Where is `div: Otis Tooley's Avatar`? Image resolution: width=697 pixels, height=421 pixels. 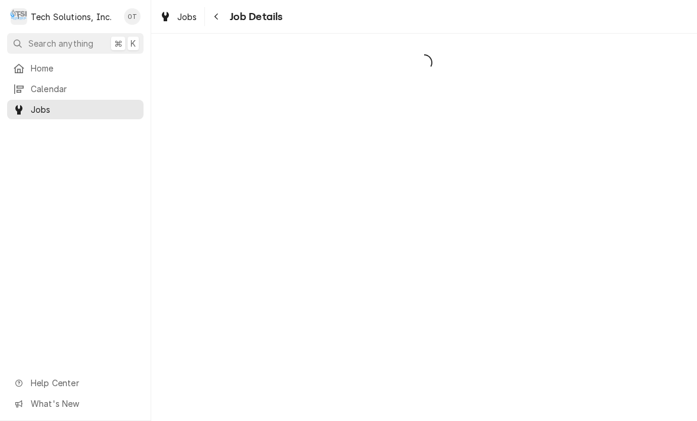 div: Otis Tooley's Avatar is located at coordinates (132, 17).